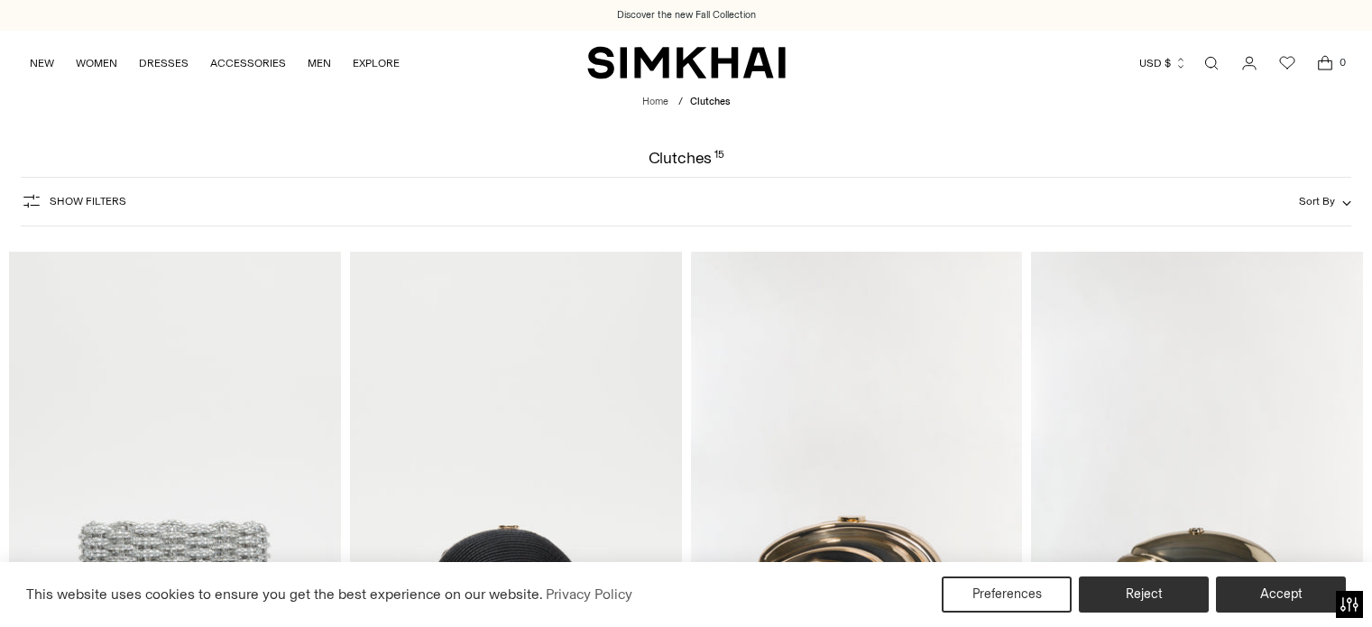 This screenshot has width=1372, height=627. I want to click on a: MEN, so click(319, 63).